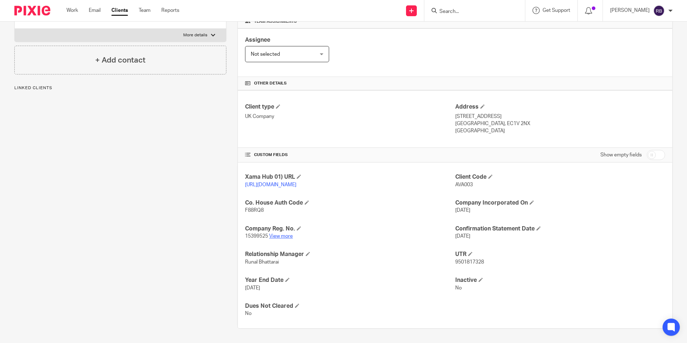 This screenshot has width=687, height=343. What do you see at coordinates (621, 155) in the screenshot?
I see `label: Show empty fields` at bounding box center [621, 155].